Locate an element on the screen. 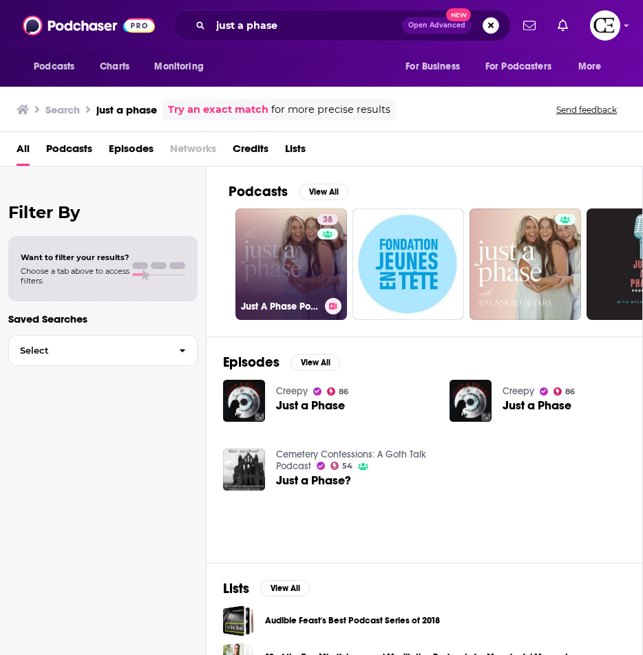  h3: Just A Phase Podcast is located at coordinates (280, 306).